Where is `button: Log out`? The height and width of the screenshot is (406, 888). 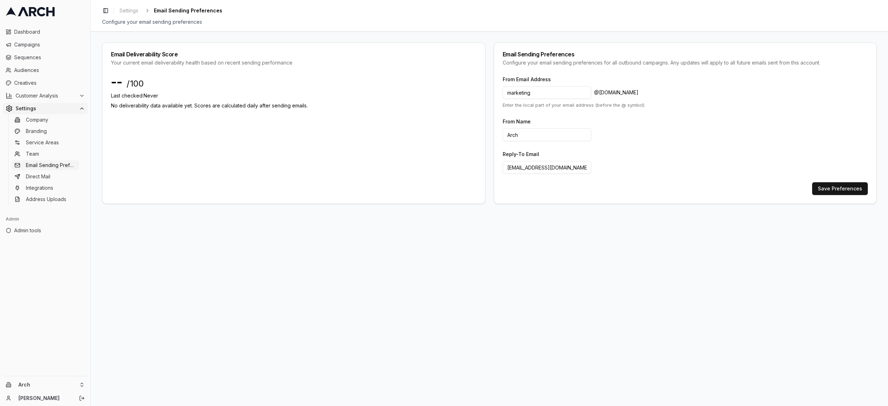 button: Log out is located at coordinates (82, 398).